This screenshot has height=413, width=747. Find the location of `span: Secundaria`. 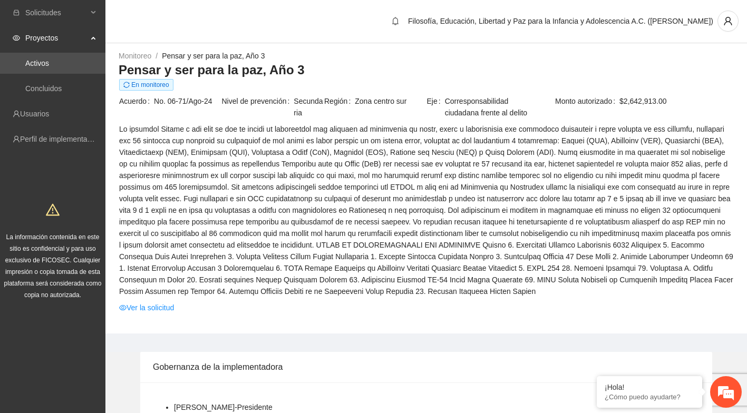

span: Secundaria is located at coordinates (308, 107).